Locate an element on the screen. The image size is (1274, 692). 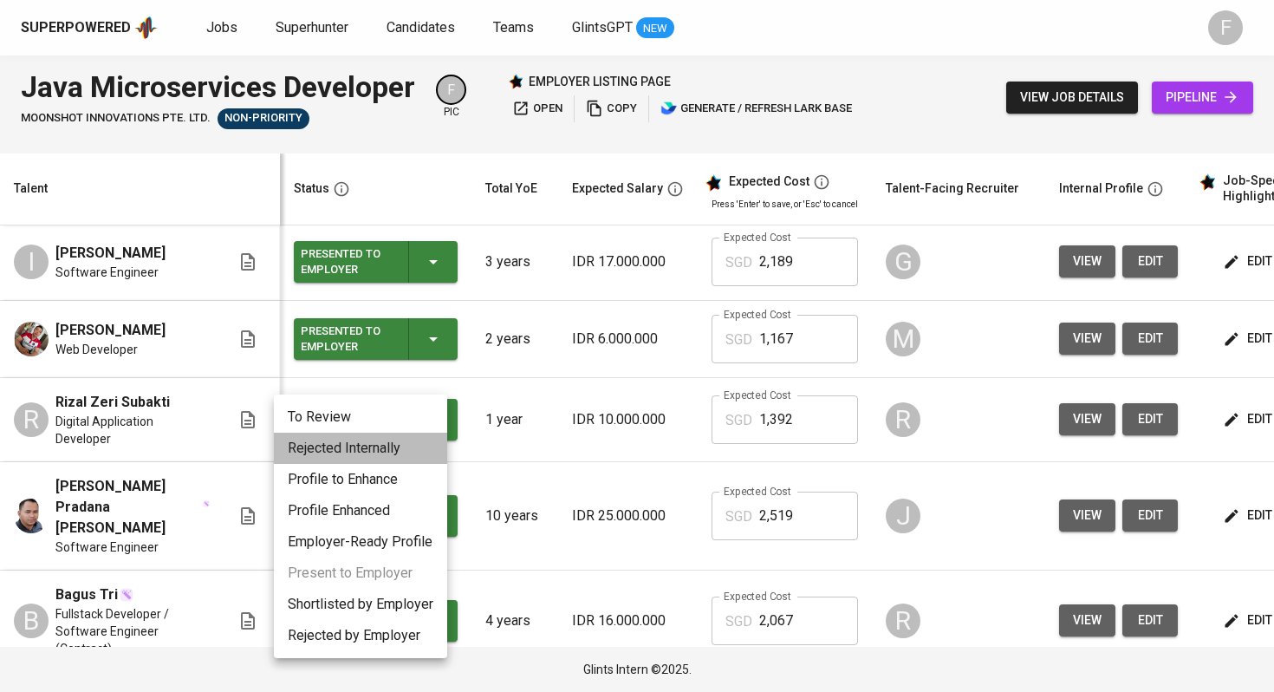
li: Profile Enhanced is located at coordinates (361, 510).